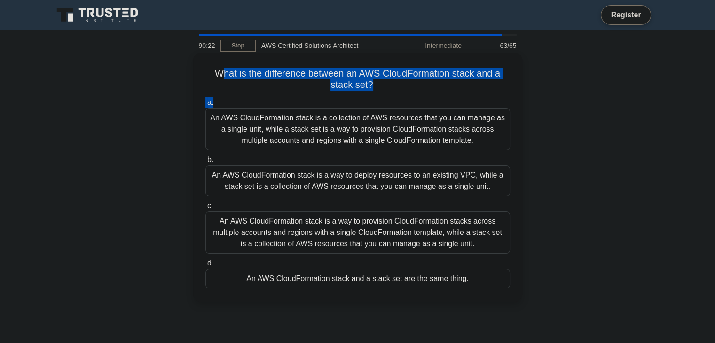 The height and width of the screenshot is (343, 715). I want to click on div: An AWS CloudFormation stack is a way to provision CloudFormation stacks across multiple accounts ..., so click(358, 233).